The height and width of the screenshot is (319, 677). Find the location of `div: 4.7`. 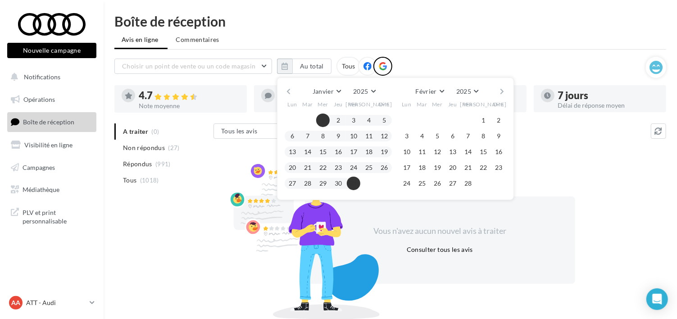

div: 4.7 is located at coordinates (189, 95).